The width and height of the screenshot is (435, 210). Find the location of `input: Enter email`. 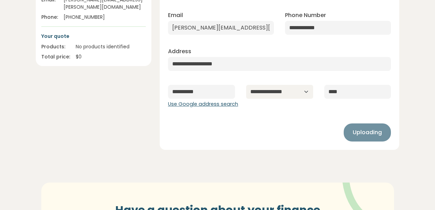

input: Enter email is located at coordinates (221, 28).